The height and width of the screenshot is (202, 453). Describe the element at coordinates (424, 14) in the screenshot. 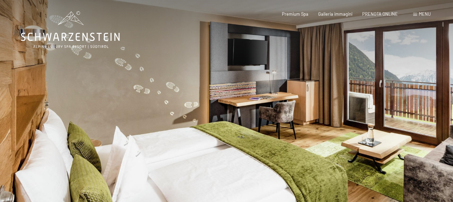

I see `span: Menu` at that location.